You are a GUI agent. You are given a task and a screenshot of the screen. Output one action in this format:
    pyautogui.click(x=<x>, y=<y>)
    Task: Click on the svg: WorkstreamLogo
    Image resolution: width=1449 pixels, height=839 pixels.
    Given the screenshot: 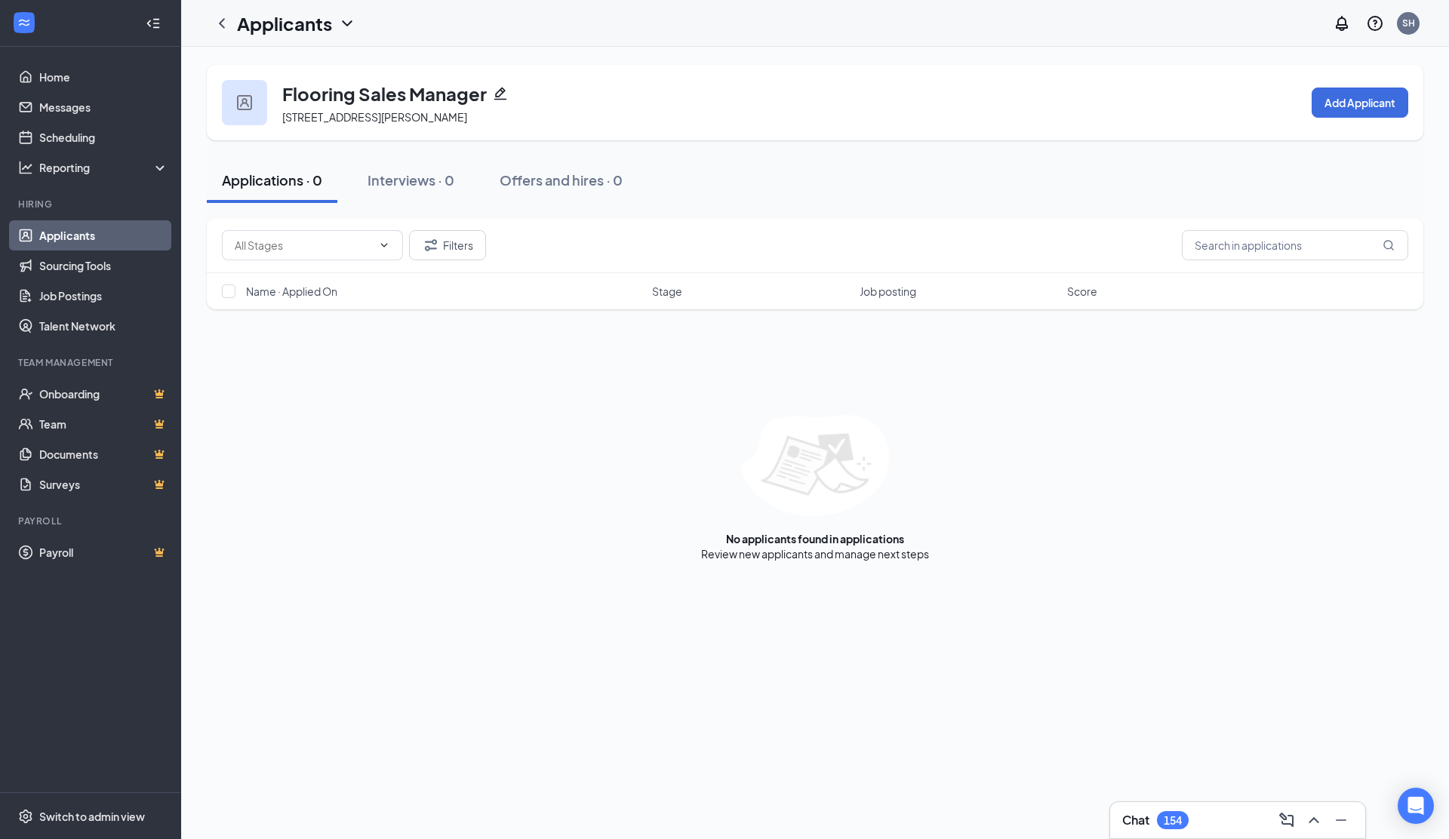 What is the action you would take?
    pyautogui.click(x=24, y=23)
    